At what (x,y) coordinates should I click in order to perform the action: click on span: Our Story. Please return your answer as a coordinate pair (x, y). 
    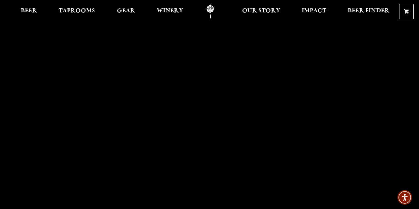
    Looking at the image, I should click on (261, 11).